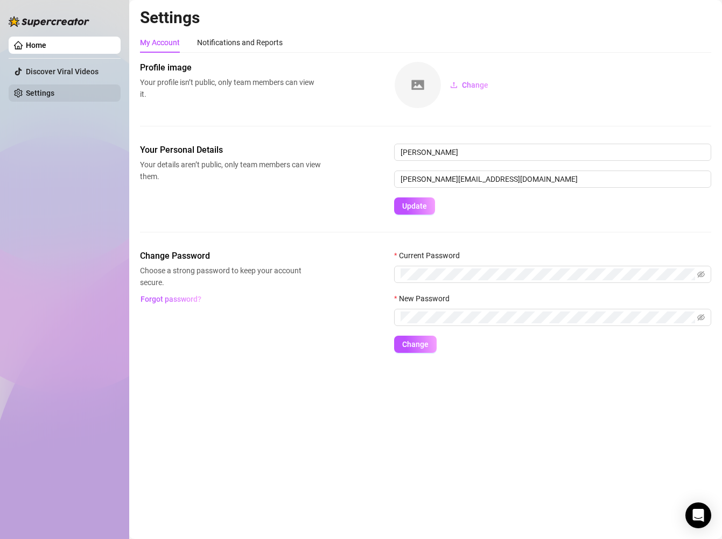 The image size is (722, 539). What do you see at coordinates (430, 256) in the screenshot?
I see `label: Current Password` at bounding box center [430, 256].